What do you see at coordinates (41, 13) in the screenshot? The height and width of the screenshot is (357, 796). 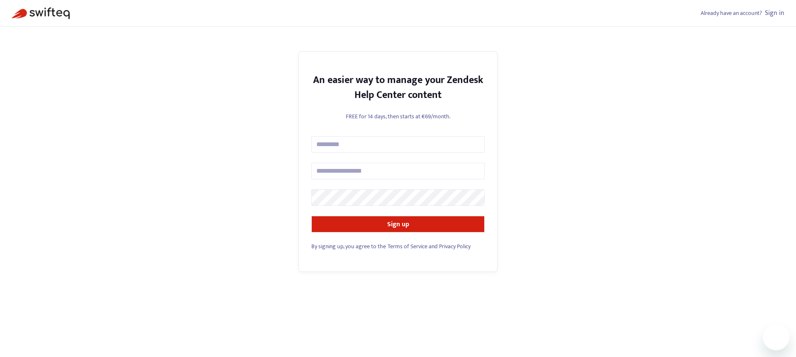 I see `img: Swifteq` at bounding box center [41, 13].